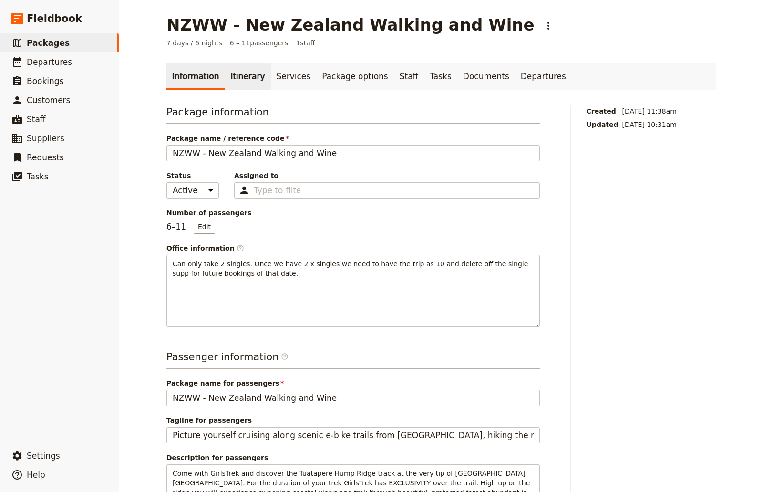 This screenshot has height=492, width=763. I want to click on span: Package name / reference code, so click(353, 138).